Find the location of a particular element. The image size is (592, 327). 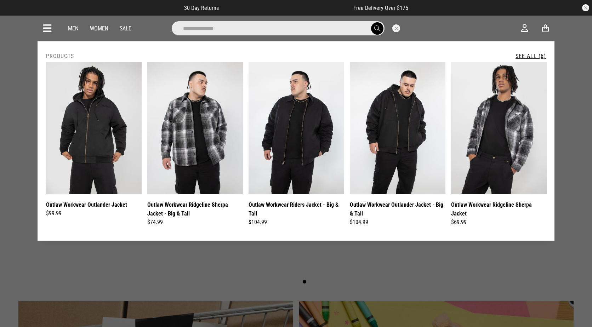

a: Outlaw Workwear Riders Jacket - Big & Tall is located at coordinates (296, 209).